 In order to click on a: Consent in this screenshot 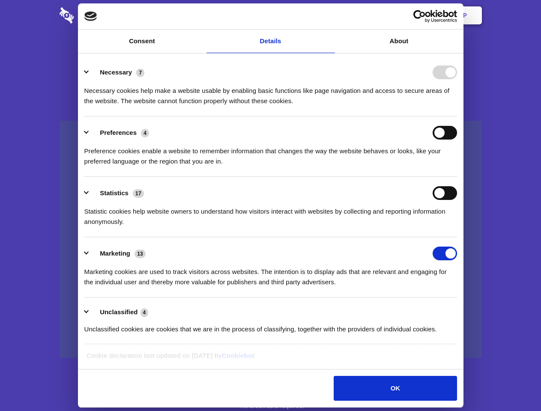, I will do `click(142, 41)`.